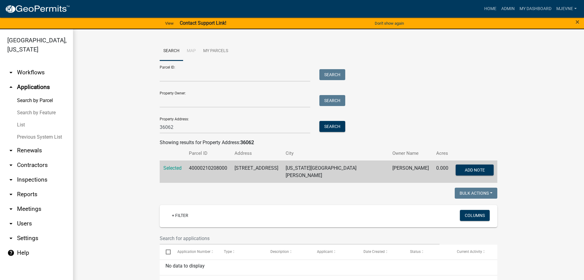 The width and height of the screenshot is (584, 280). Describe the element at coordinates (257, 153) in the screenshot. I see `th: Address` at that location.